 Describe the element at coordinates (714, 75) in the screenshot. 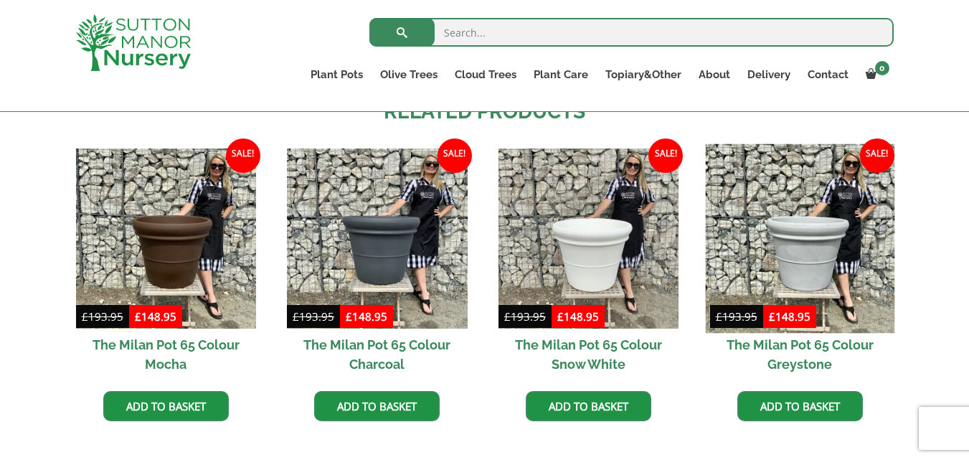

I see `a: About` at that location.